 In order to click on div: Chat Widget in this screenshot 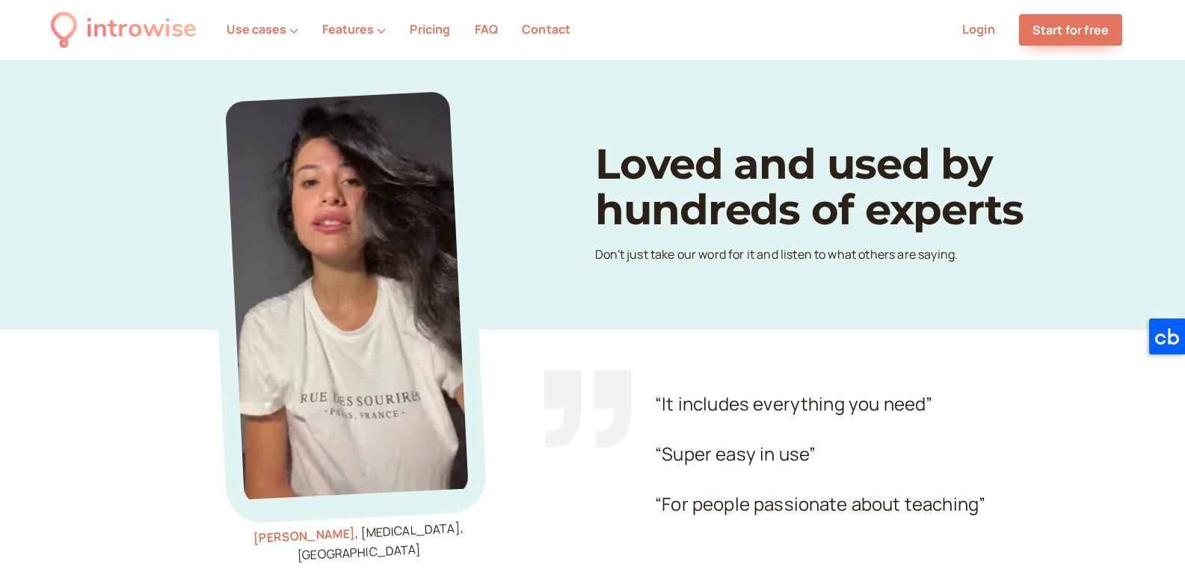, I will do `click(1051, 485)`.